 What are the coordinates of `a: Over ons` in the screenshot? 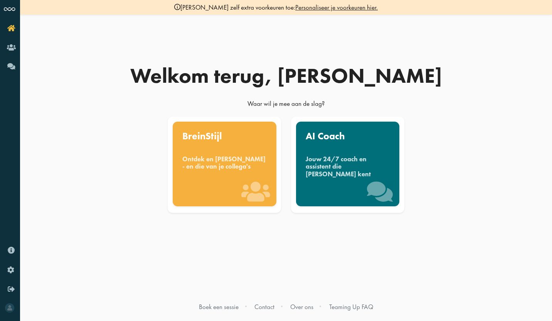 It's located at (302, 307).